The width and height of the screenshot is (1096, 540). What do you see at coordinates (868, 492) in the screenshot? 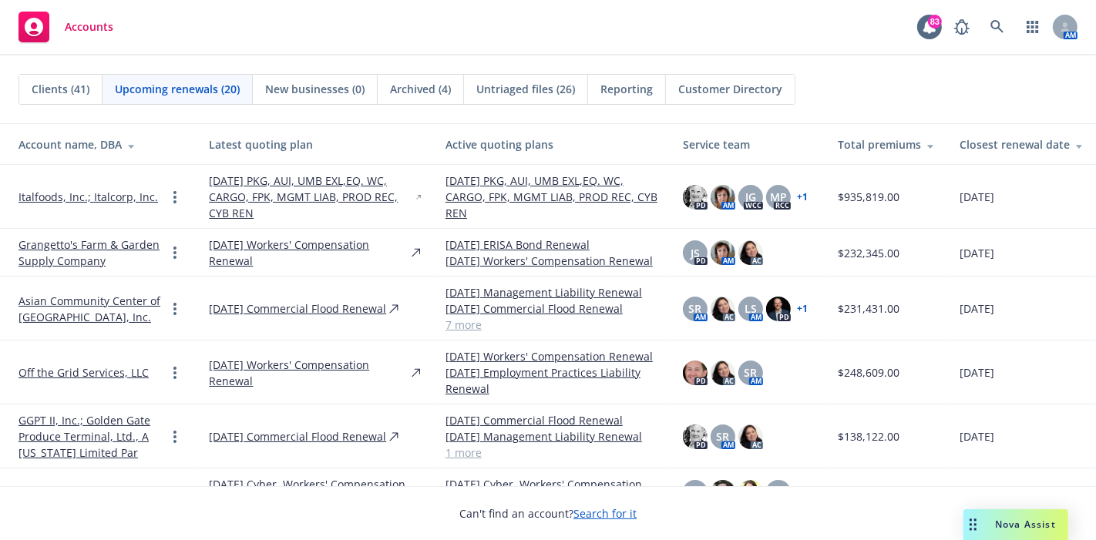
I see `span: $409,475.00` at bounding box center [868, 492].